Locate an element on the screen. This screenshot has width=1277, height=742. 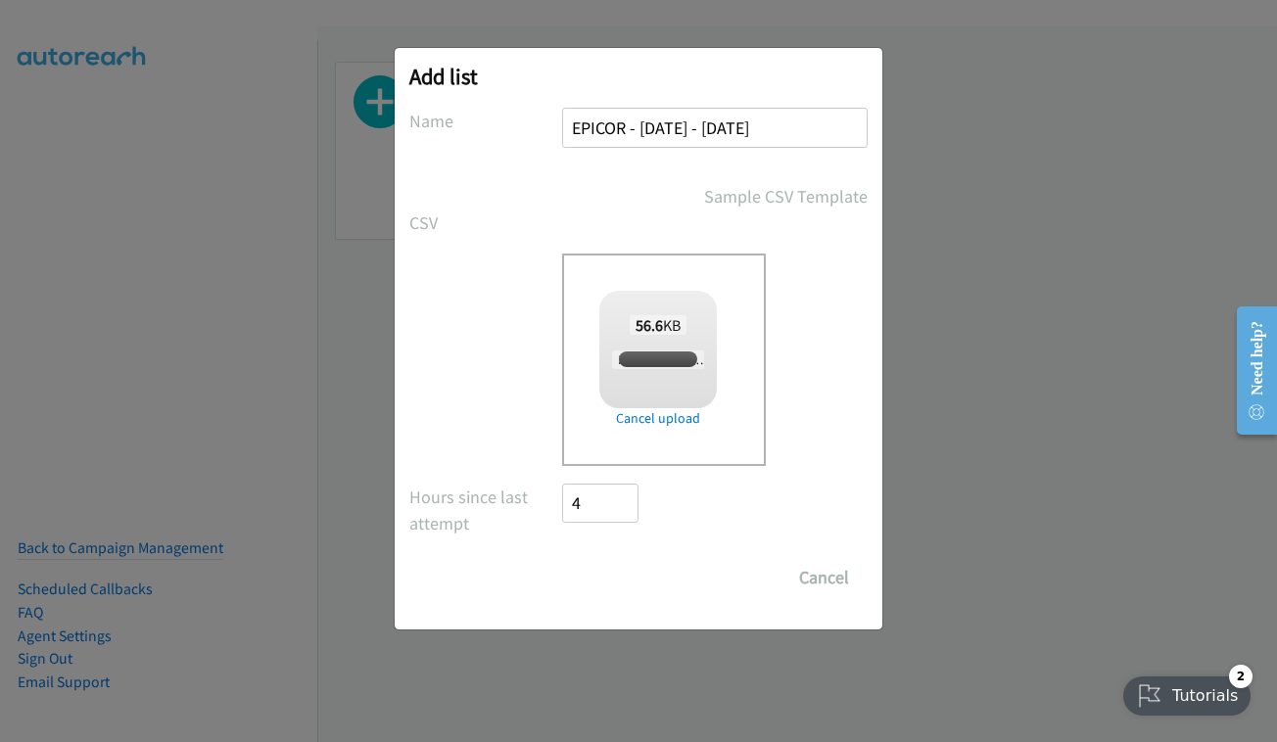
a: Cancel upload is located at coordinates (658, 418).